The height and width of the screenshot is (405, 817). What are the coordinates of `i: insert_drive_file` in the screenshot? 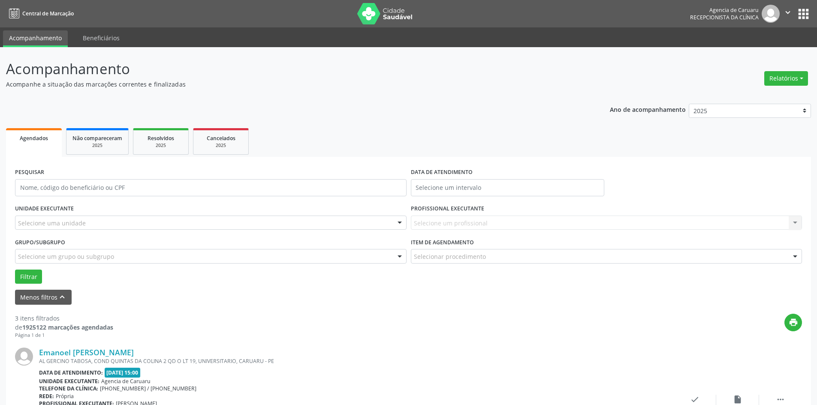 It's located at (738, 400).